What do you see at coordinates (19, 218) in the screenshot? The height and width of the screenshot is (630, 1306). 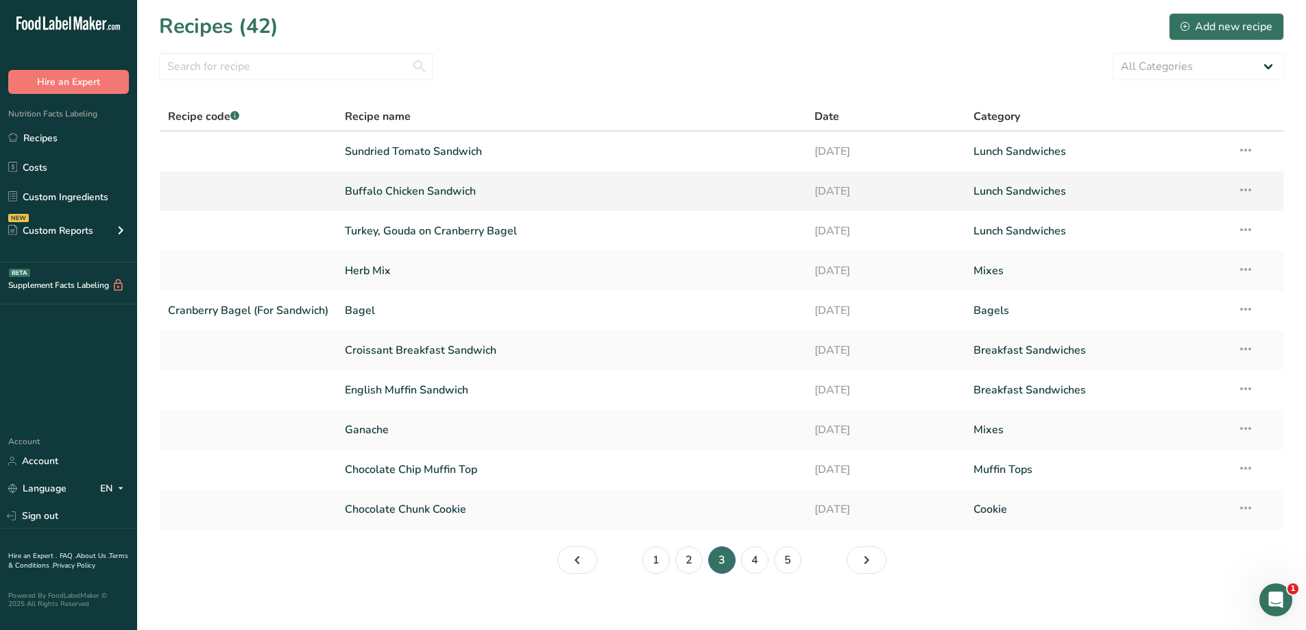 I see `div: NEW` at bounding box center [19, 218].